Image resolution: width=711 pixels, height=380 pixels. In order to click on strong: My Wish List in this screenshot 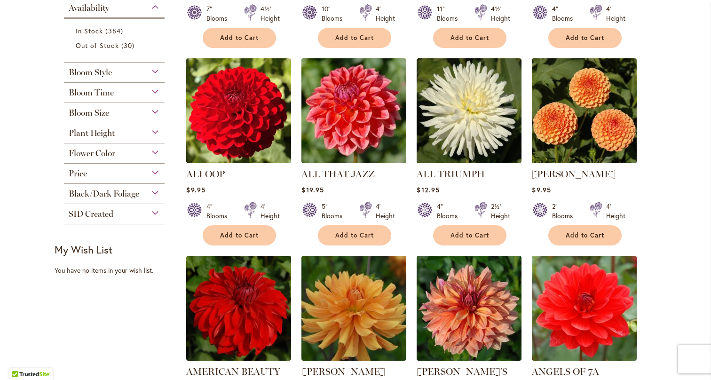, I will do `click(83, 249)`.